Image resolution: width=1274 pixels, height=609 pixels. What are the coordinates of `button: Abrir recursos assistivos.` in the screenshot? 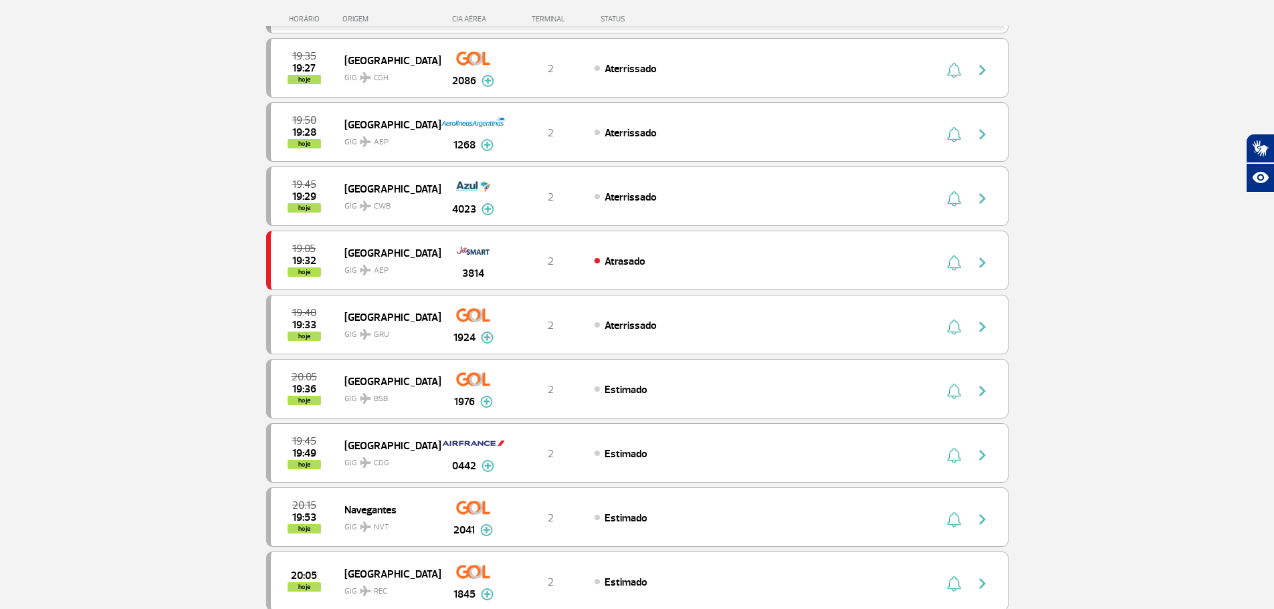 It's located at (1260, 178).